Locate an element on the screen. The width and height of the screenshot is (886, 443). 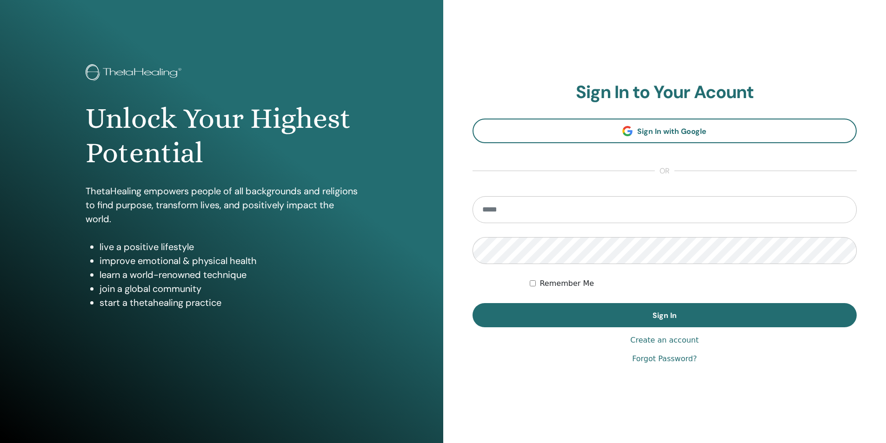
p: ThetaHealing empowers people of all backgrounds and religions to find purpose, transform lives, a... is located at coordinates (222, 205).